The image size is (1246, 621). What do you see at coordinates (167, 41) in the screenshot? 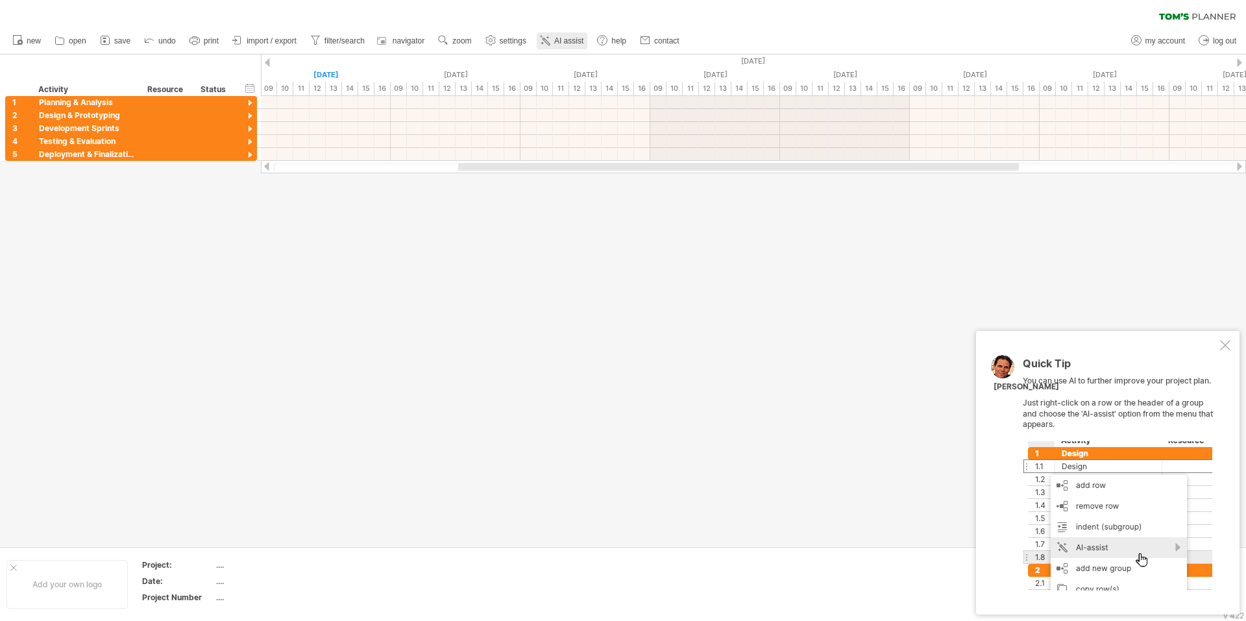
I see `span: undo` at bounding box center [167, 41].